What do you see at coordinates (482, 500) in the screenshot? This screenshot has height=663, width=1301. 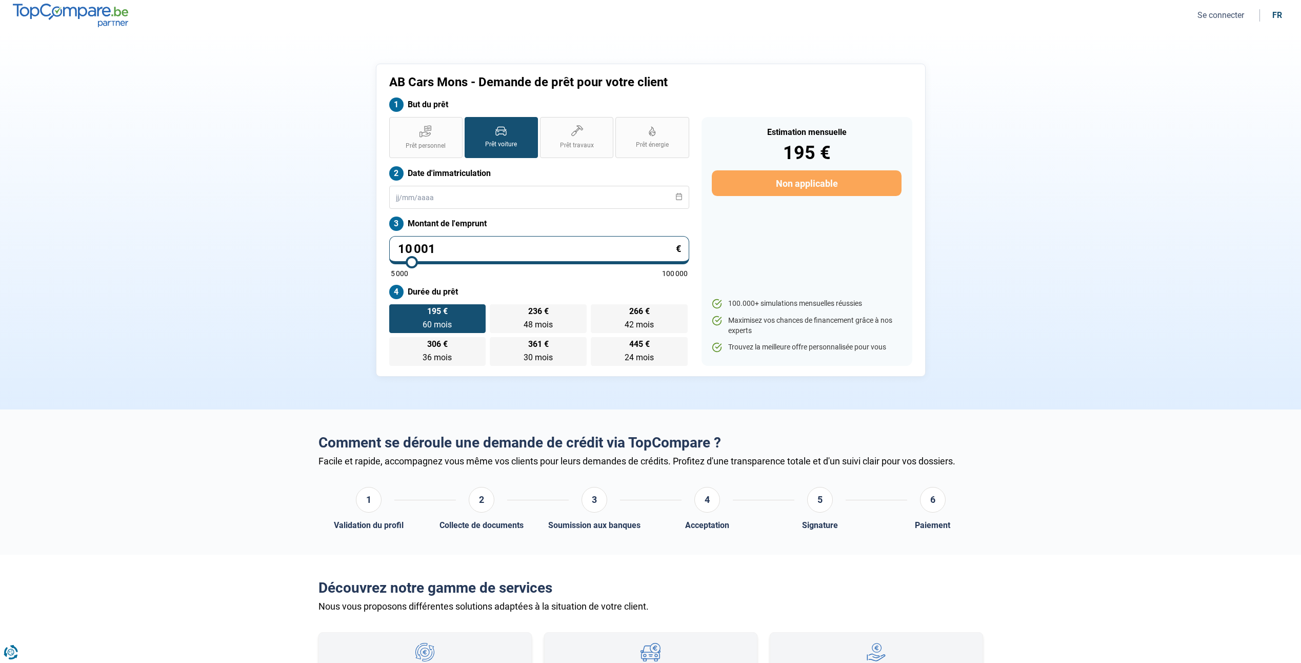 I see `div: 2` at bounding box center [482, 500].